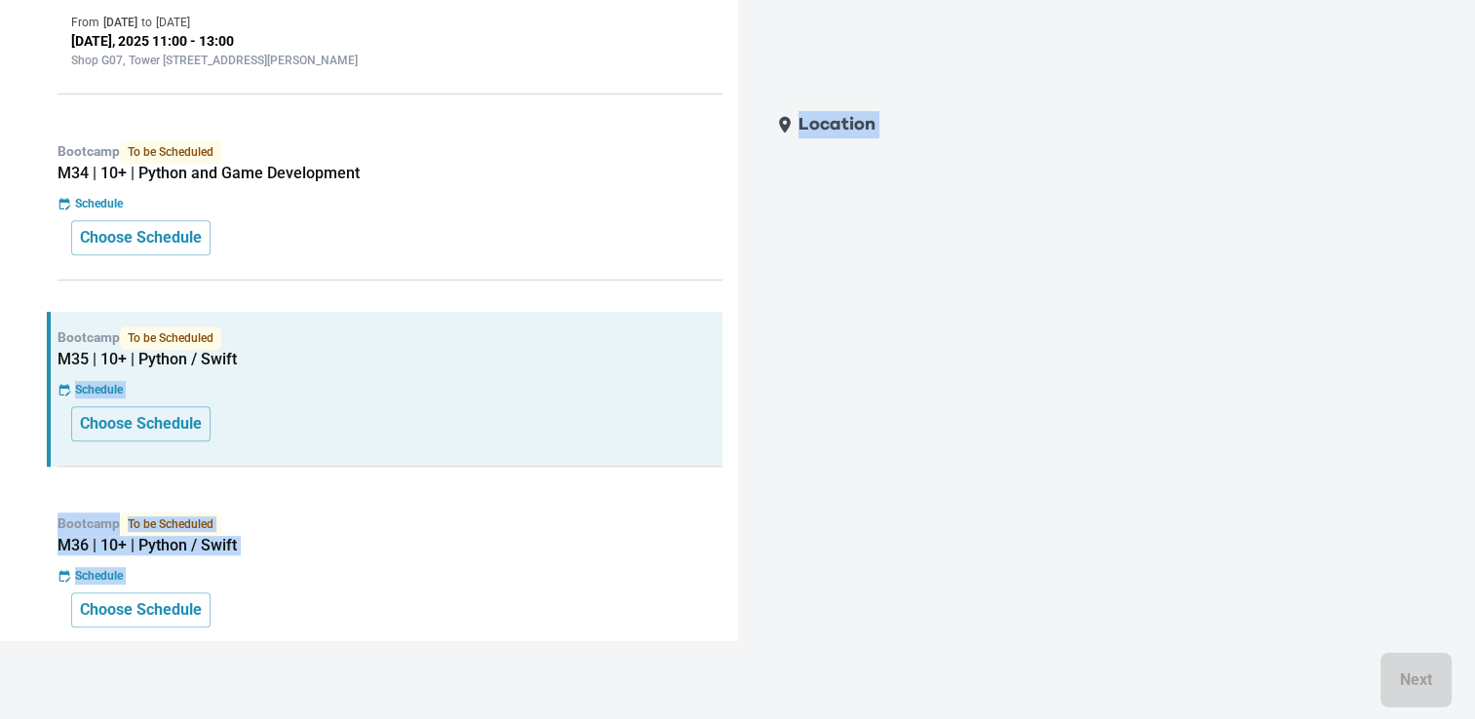 This screenshot has width=1475, height=719. I want to click on h5: M36 | 10+ | Python / Swift, so click(390, 546).